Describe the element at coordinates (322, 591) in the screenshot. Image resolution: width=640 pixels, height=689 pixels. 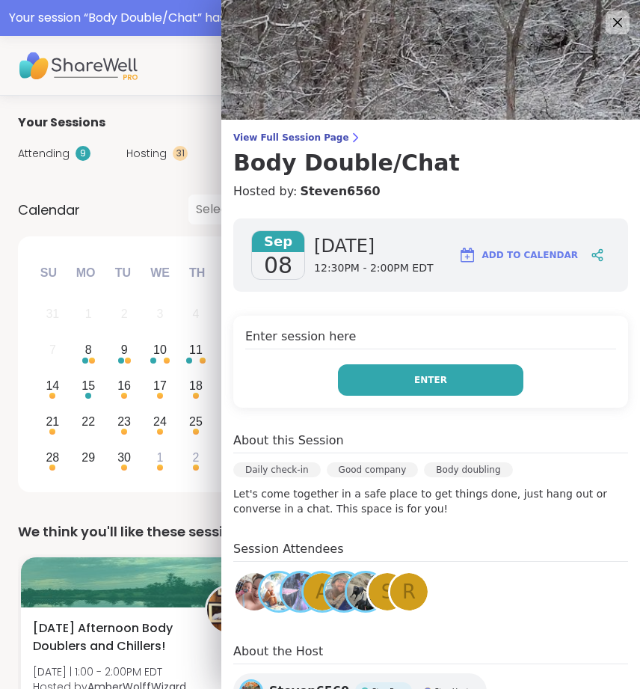
I see `span: A` at that location.